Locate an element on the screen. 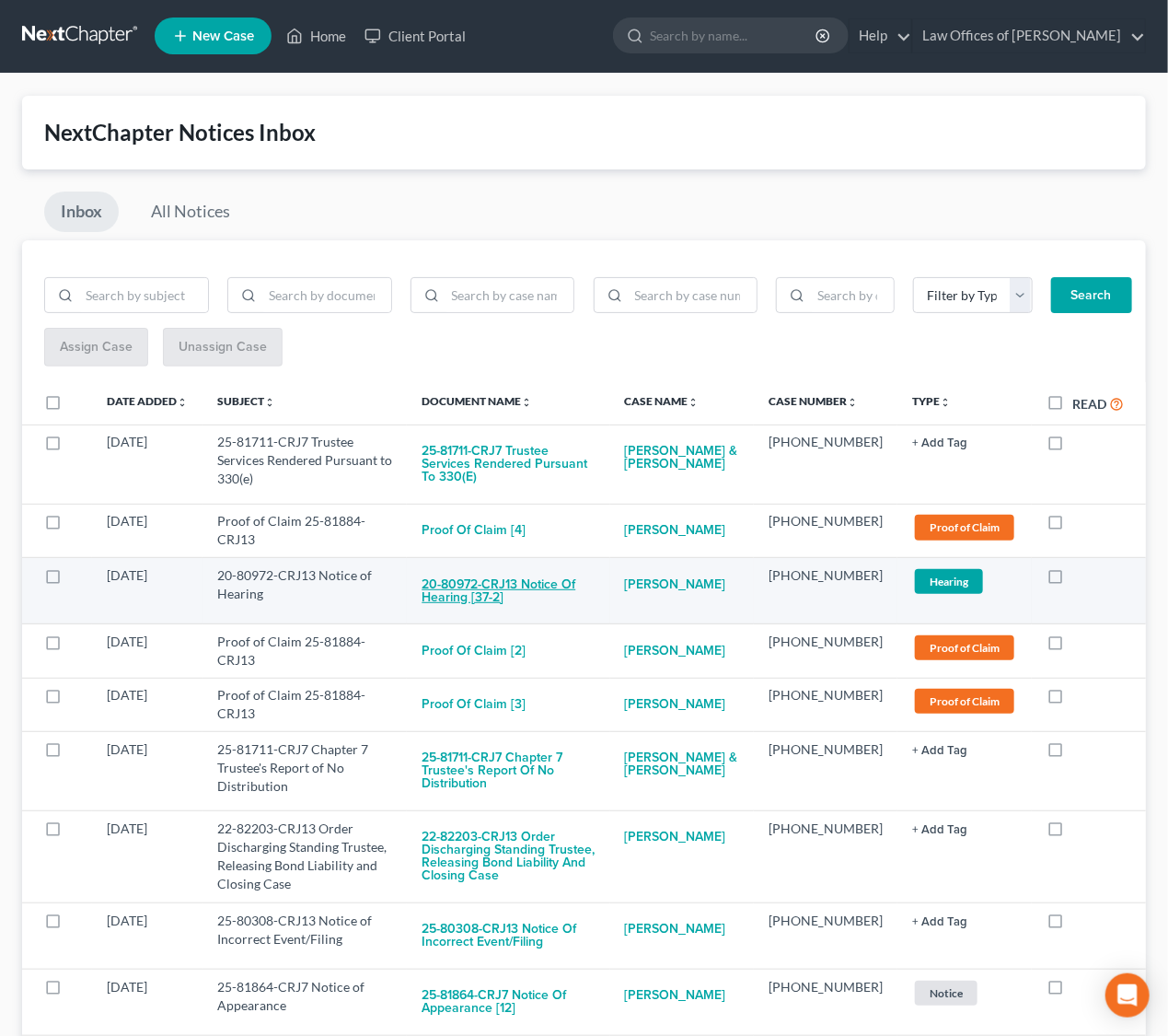 This screenshot has width=1168, height=1036. a: Case Numberunfold_more is located at coordinates (813, 401).